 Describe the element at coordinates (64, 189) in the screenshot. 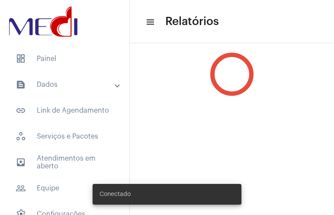

I see `span: Equipe` at that location.